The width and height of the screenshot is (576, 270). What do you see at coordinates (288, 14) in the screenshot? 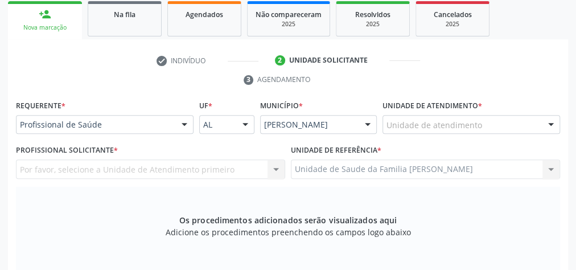
I see `span: Não compareceram` at bounding box center [288, 14].